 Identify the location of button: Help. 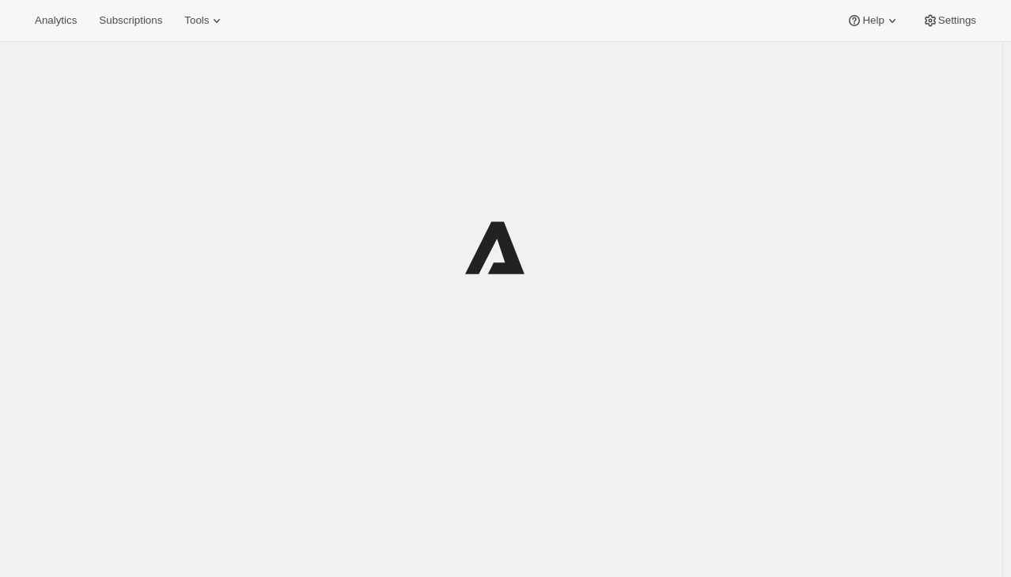
(872, 21).